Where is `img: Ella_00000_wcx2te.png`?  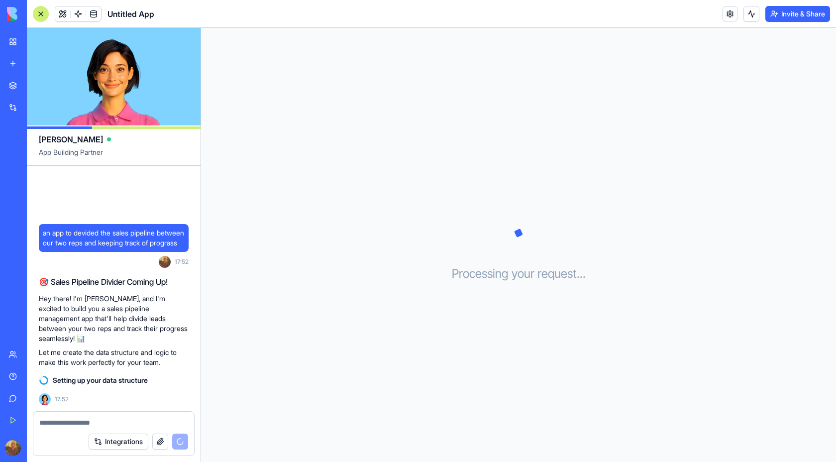
img: Ella_00000_wcx2te.png is located at coordinates (45, 399).